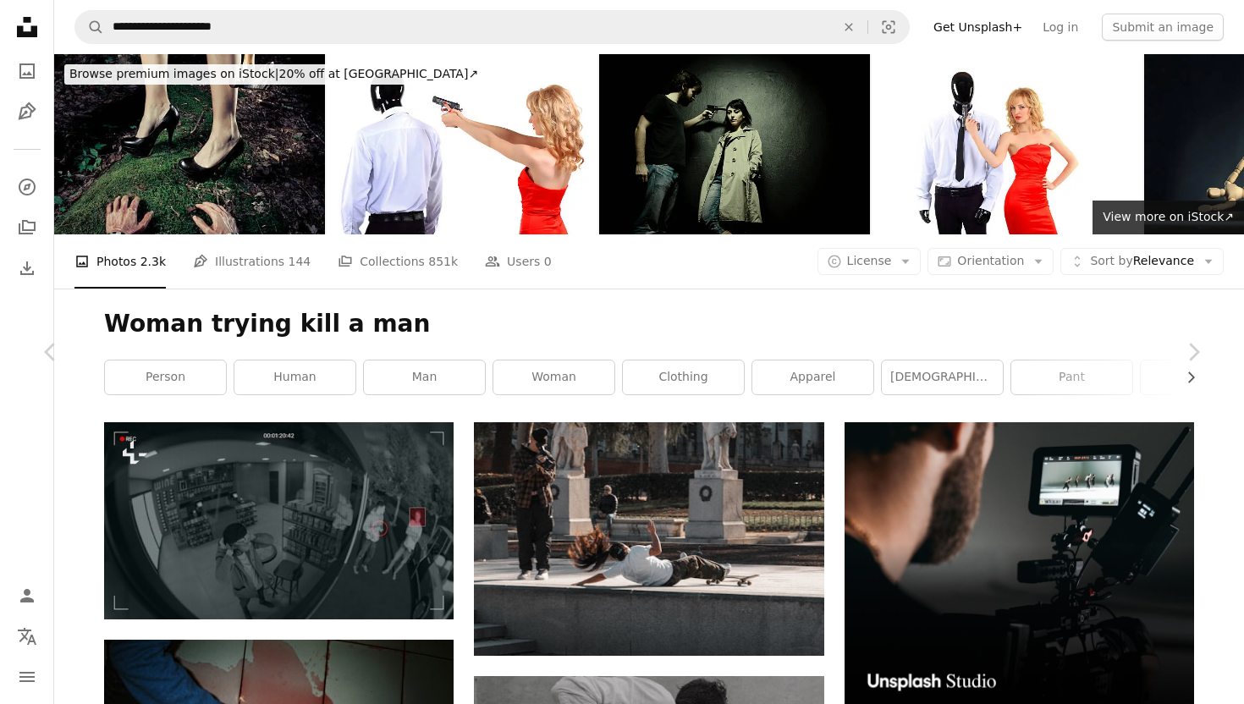 The width and height of the screenshot is (1244, 704). What do you see at coordinates (1163, 27) in the screenshot?
I see `button: Submit an image` at bounding box center [1163, 27].